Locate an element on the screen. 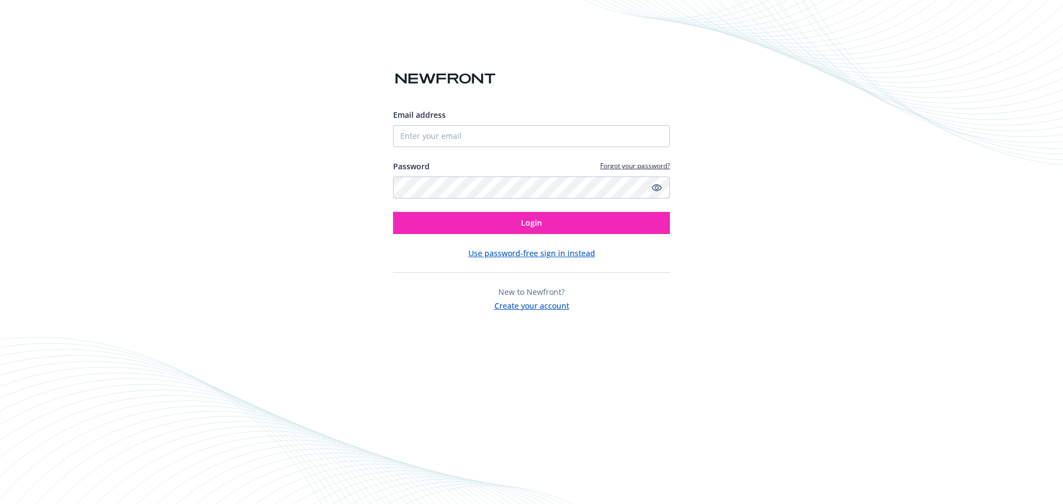  button: Use password-free sign in instead is located at coordinates (532, 253).